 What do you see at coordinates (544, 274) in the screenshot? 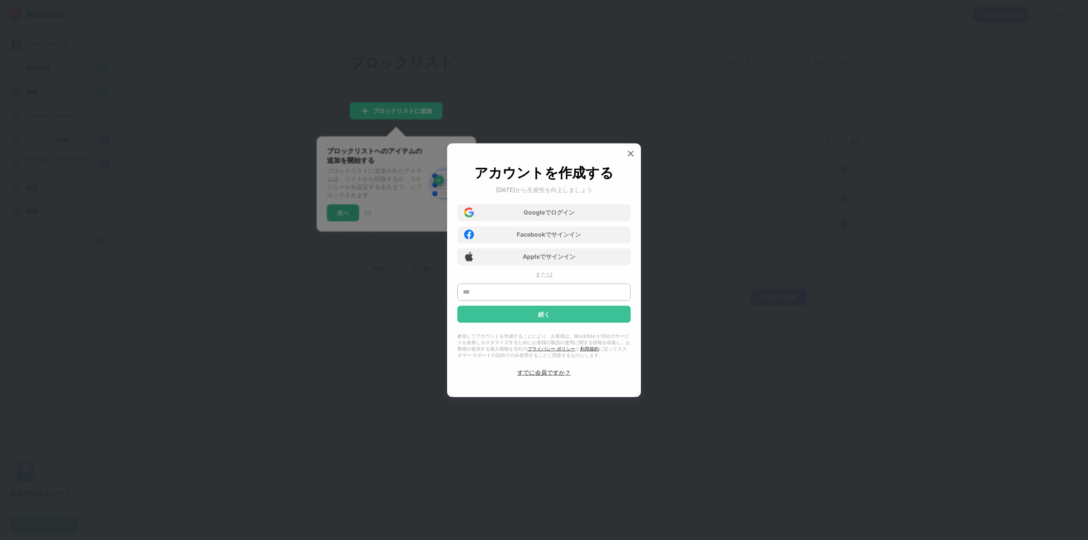
I see `font: または` at bounding box center [544, 274].